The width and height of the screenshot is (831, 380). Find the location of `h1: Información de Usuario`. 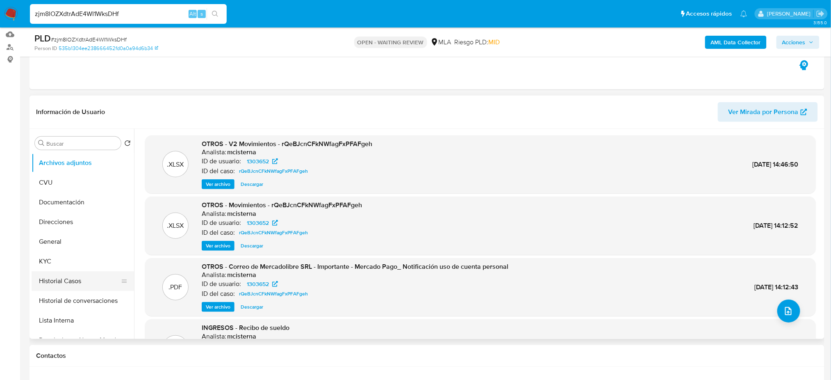

h1: Información de Usuario is located at coordinates (71, 112).